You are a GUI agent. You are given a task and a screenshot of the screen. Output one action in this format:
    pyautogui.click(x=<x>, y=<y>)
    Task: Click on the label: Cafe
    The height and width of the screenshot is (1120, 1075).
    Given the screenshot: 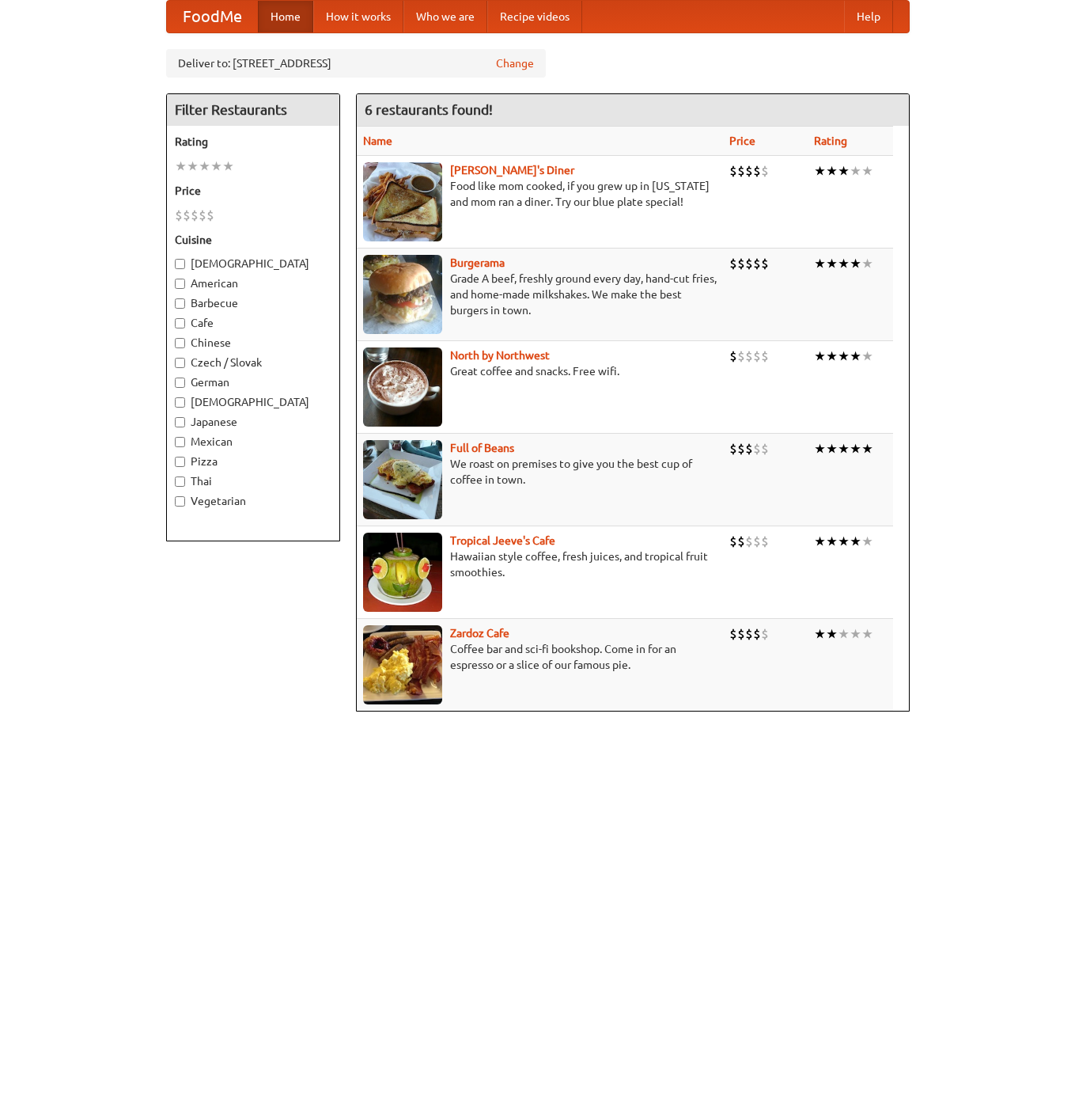 What is the action you would take?
    pyautogui.click(x=253, y=323)
    